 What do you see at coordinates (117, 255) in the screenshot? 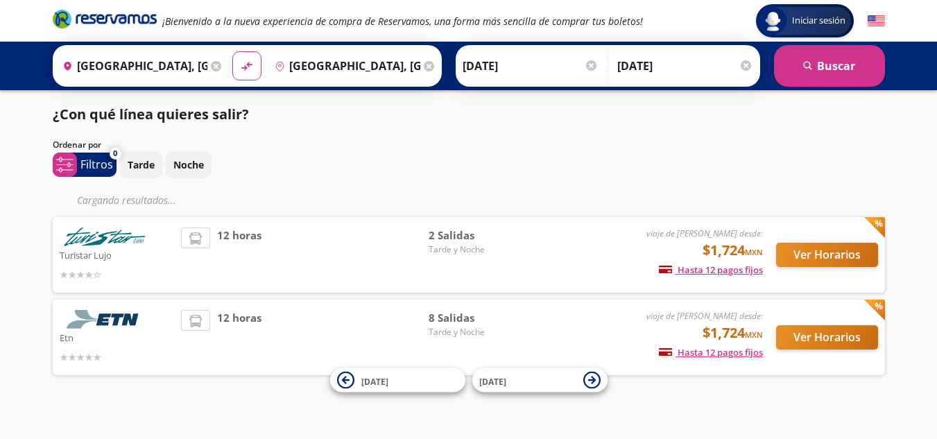
I see `p: Turistar Lujo` at bounding box center [117, 255].